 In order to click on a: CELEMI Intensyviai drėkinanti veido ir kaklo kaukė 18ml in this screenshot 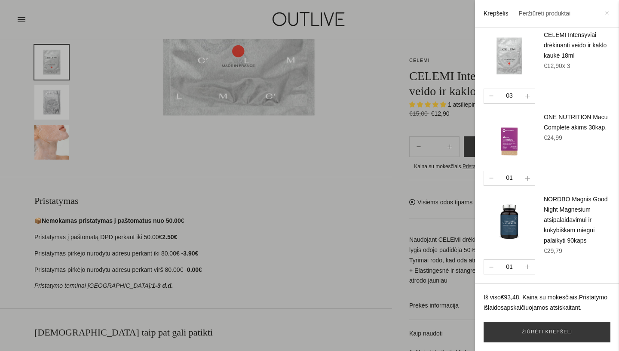, I will do `click(575, 45)`.